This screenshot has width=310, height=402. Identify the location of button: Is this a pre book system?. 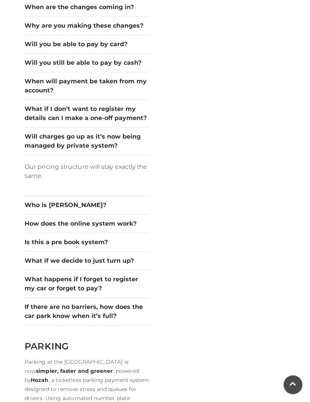
(87, 243).